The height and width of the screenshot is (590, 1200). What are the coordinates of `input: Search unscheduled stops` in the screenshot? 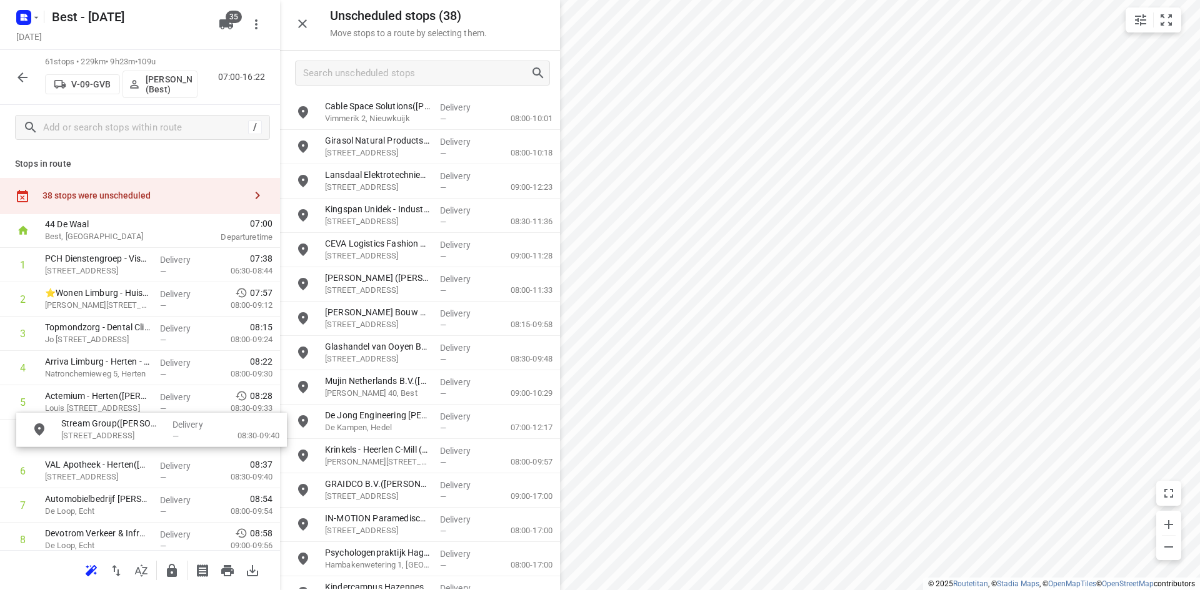 It's located at (417, 73).